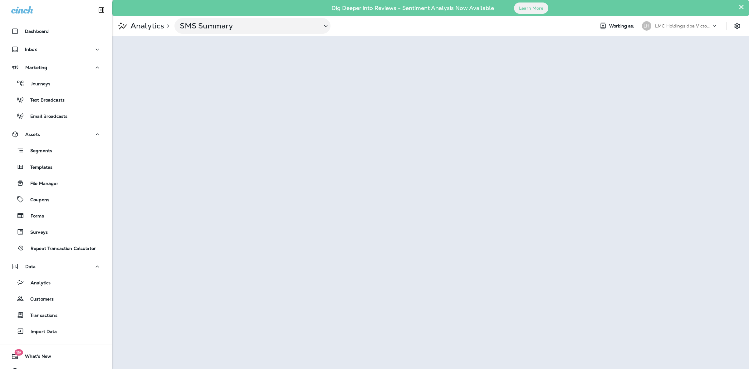 The image size is (749, 369). What do you see at coordinates (41, 331) in the screenshot?
I see `p: Import Data` at bounding box center [41, 331].